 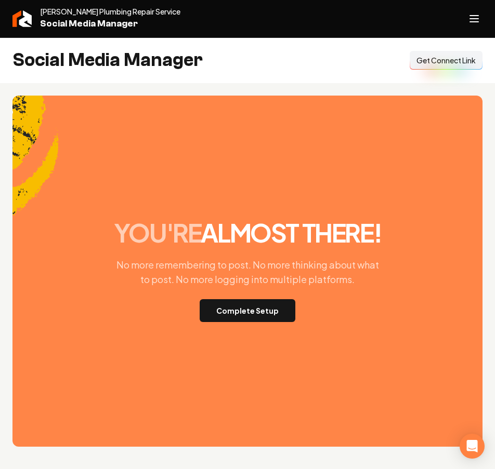 What do you see at coordinates (474, 19) in the screenshot?
I see `button: Open navigation menu` at bounding box center [474, 19].